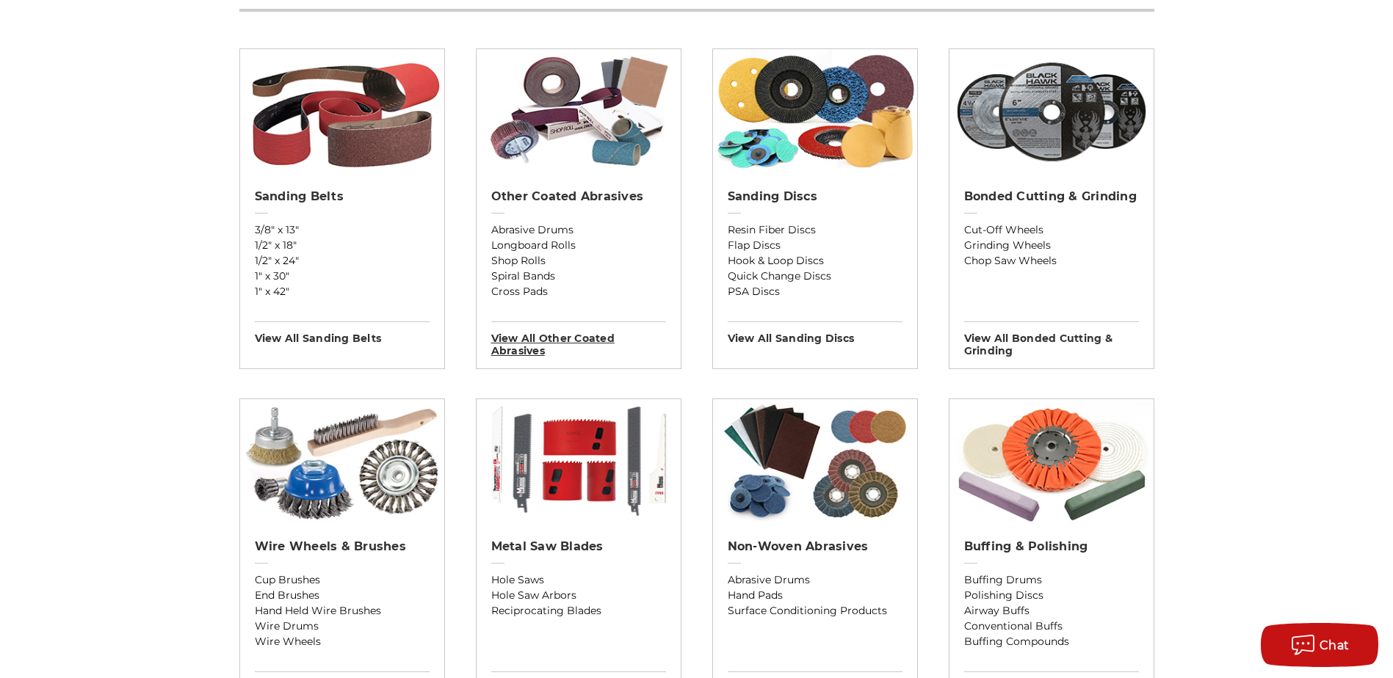 Image resolution: width=1393 pixels, height=678 pixels. Describe the element at coordinates (1051, 462) in the screenshot. I see `img: Buffing & Polishing` at that location.